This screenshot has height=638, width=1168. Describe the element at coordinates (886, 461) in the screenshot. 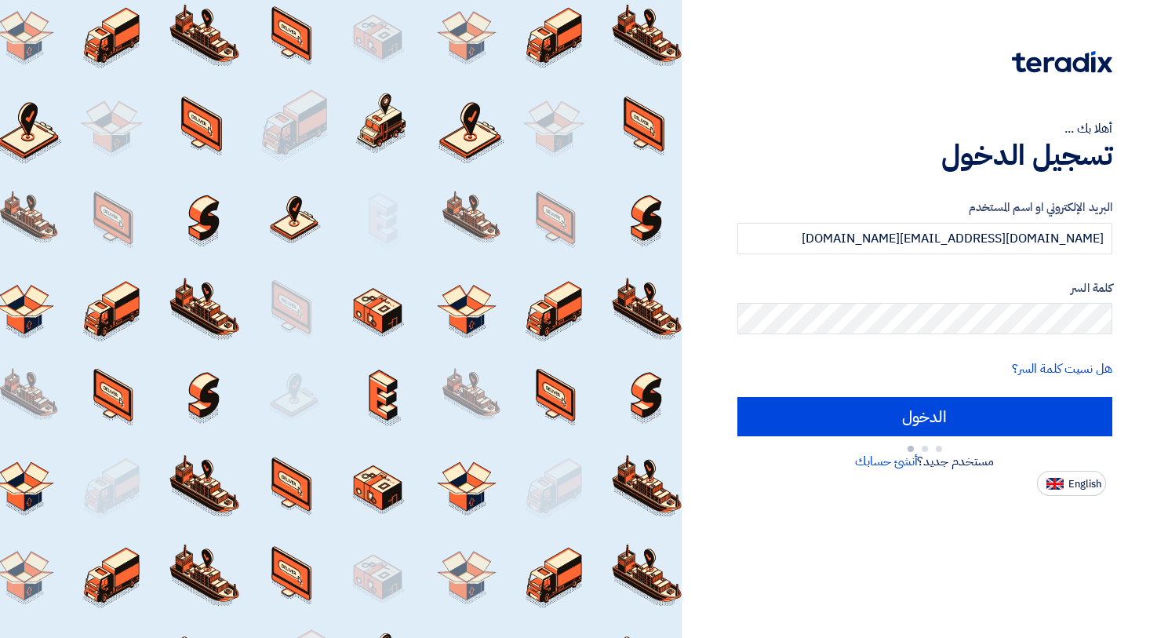

I see `a: أنشئ حسابك` at that location.